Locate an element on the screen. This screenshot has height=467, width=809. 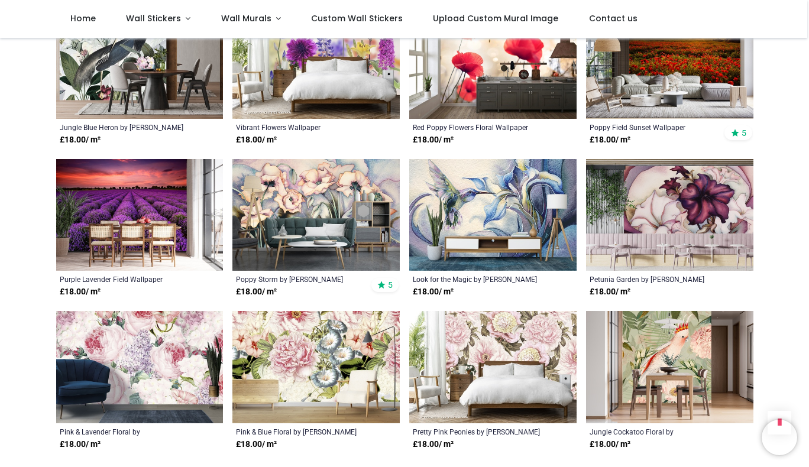
img: Red Poppy Flowers Floral Wall Mural Wallpaper is located at coordinates (493, 62).